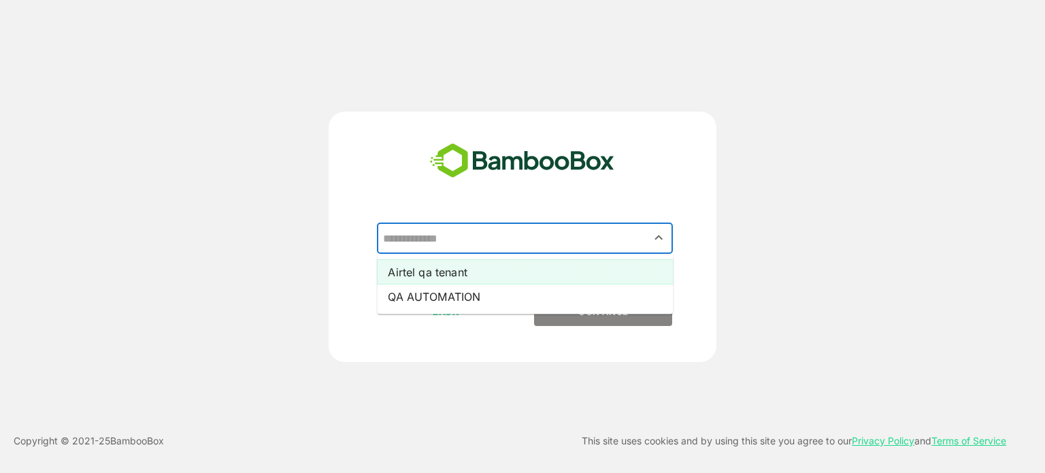 This screenshot has height=473, width=1045. What do you see at coordinates (525, 272) in the screenshot?
I see `li: Airtel qa tenant` at bounding box center [525, 272].